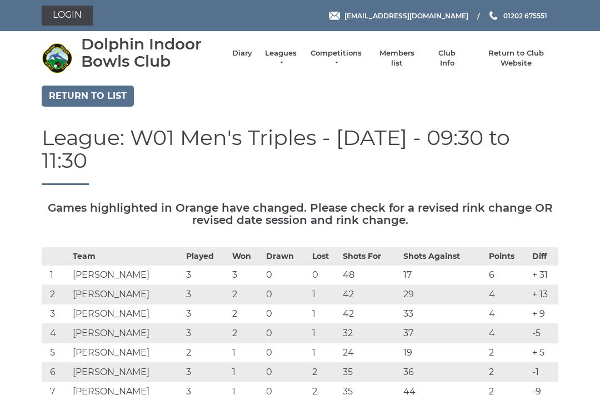 The image size is (600, 395). Describe the element at coordinates (443, 314) in the screenshot. I see `td: 33` at that location.